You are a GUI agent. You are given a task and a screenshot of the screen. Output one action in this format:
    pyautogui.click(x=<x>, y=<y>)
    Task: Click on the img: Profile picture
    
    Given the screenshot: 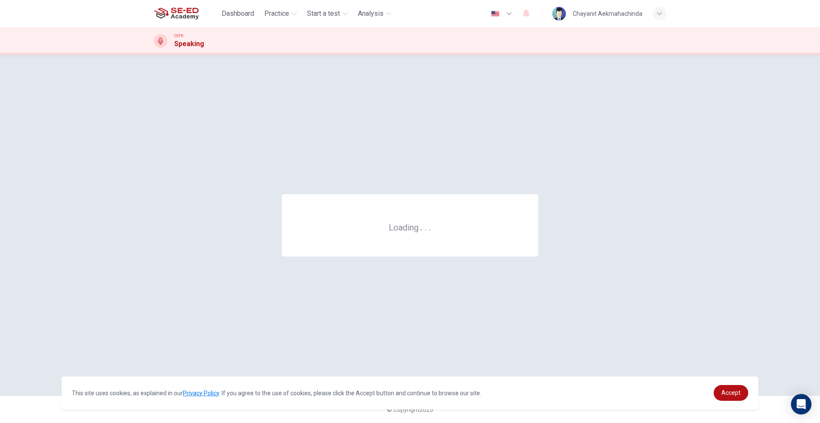 What is the action you would take?
    pyautogui.click(x=559, y=14)
    